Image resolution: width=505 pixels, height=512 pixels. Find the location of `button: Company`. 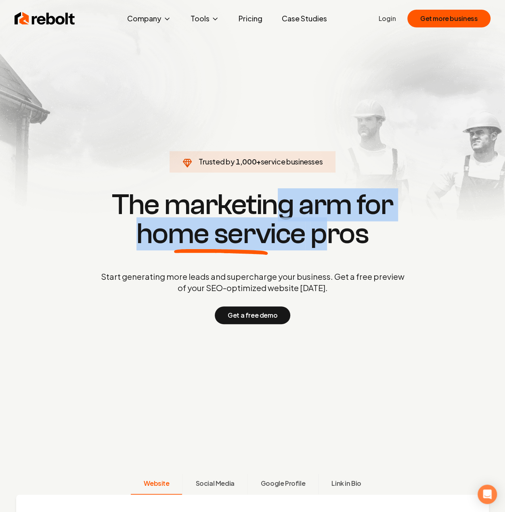

button: Company is located at coordinates (149, 19).